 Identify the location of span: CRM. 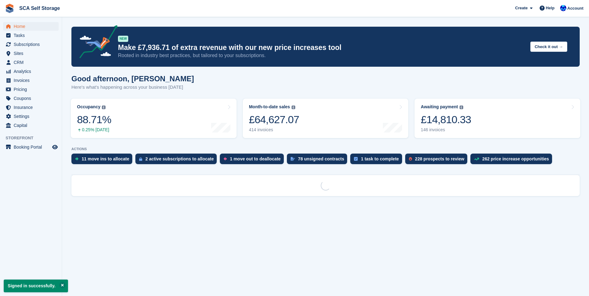
(32, 62).